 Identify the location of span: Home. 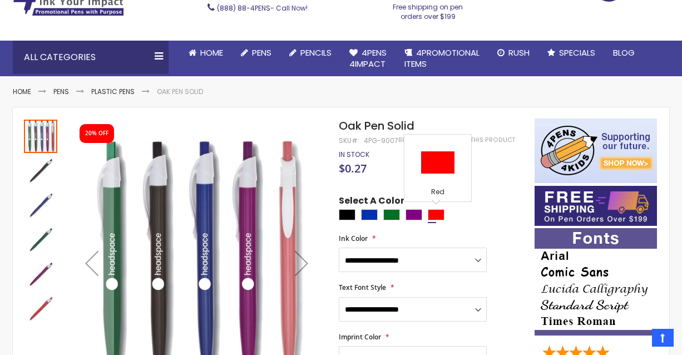
(211, 52).